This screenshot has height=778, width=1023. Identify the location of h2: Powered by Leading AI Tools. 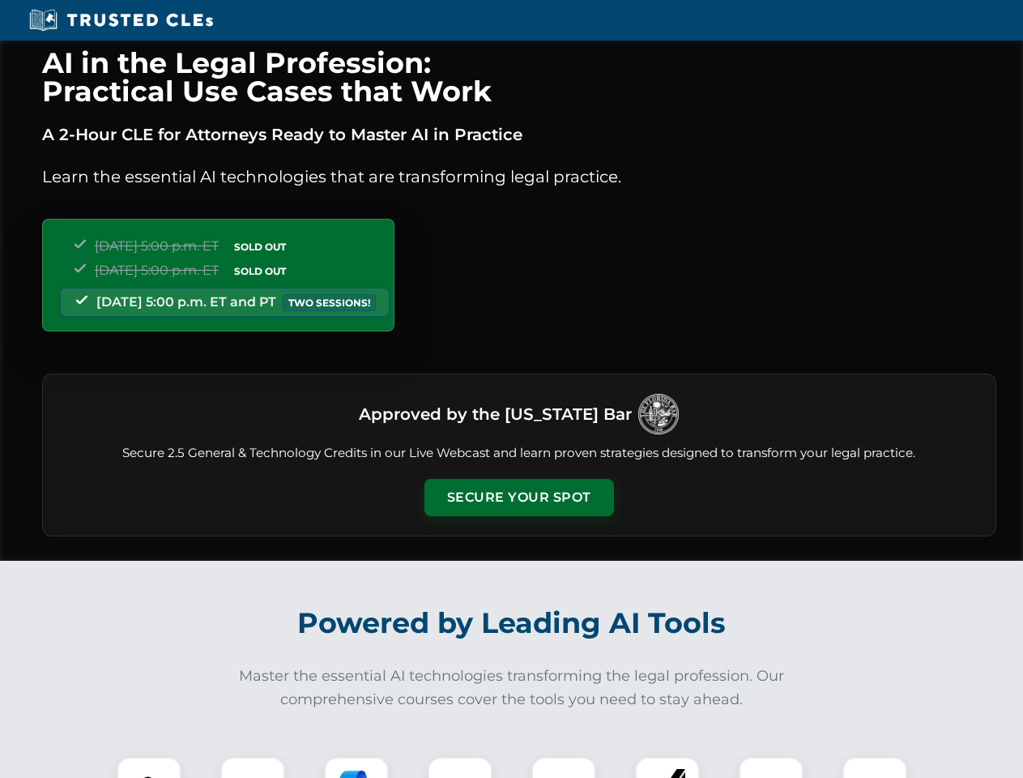
(512, 623).